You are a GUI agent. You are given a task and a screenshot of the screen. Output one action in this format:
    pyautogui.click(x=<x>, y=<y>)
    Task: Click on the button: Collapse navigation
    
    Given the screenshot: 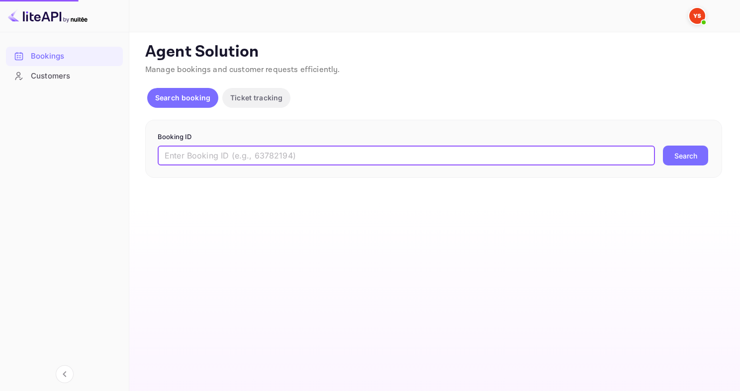 What is the action you would take?
    pyautogui.click(x=65, y=374)
    